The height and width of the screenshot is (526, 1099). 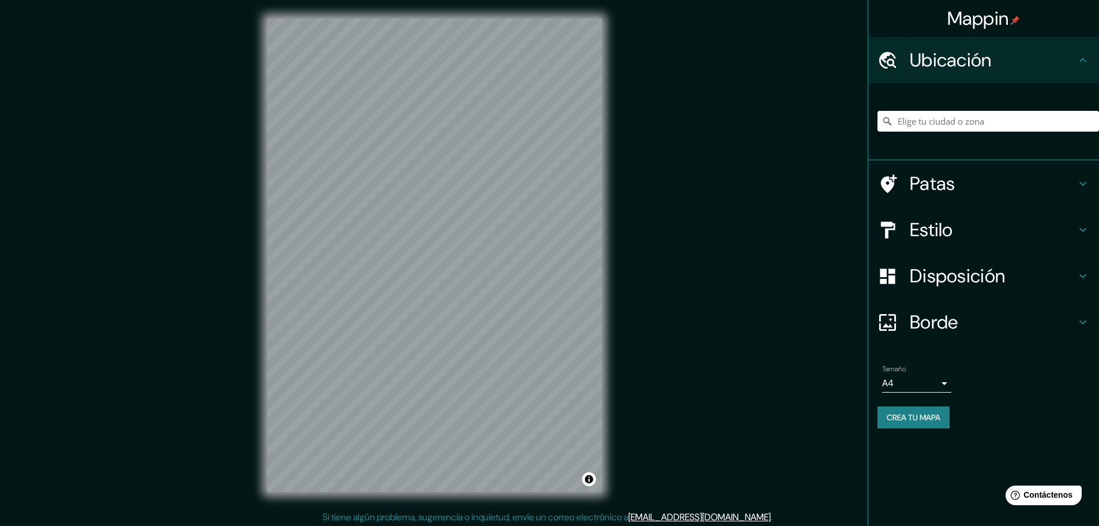 What do you see at coordinates (888, 383) in the screenshot?
I see `font: A4` at bounding box center [888, 383].